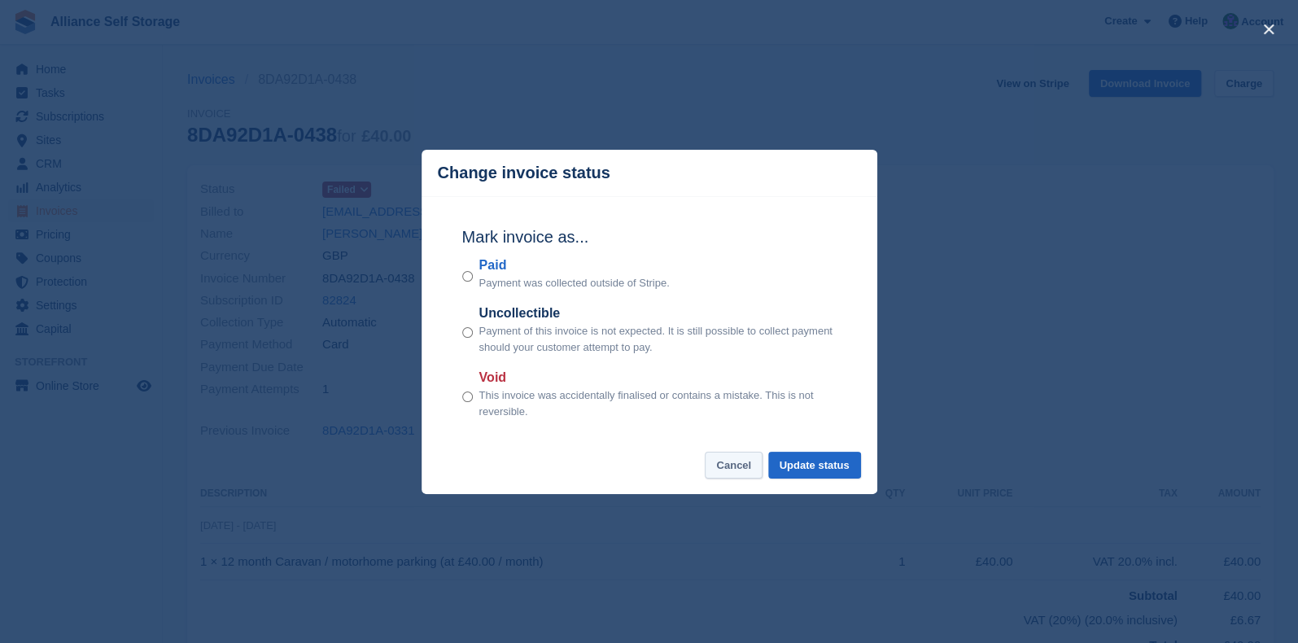 The image size is (1298, 643). What do you see at coordinates (524, 173) in the screenshot?
I see `p: Change invoice status` at bounding box center [524, 173].